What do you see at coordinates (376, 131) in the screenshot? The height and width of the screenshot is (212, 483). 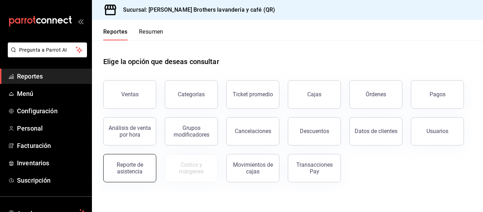 I see `button: Datos de clientes` at bounding box center [376, 131].